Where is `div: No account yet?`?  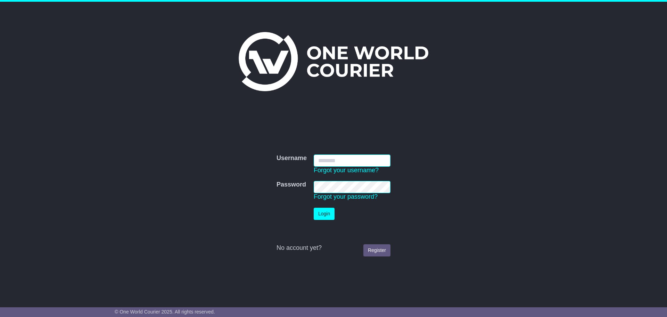
div: No account yet? is located at coordinates (334, 248).